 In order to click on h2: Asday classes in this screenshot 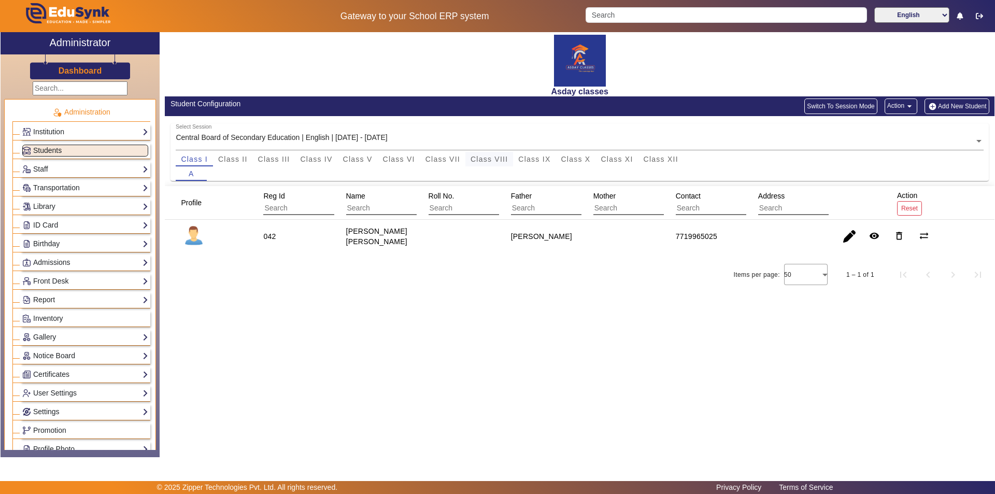, I will do `click(579, 91)`.